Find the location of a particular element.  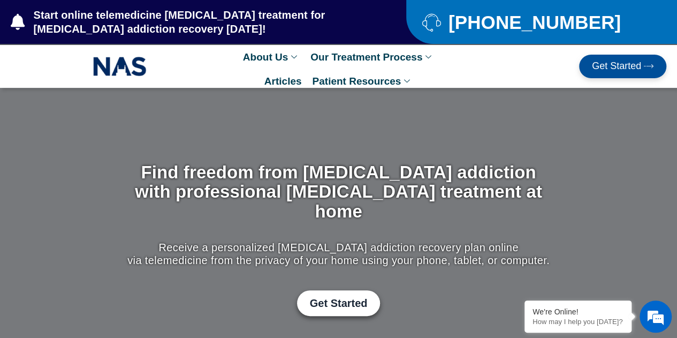

img: NAS_email_signature-removebg-preview.png is located at coordinates (120, 66).